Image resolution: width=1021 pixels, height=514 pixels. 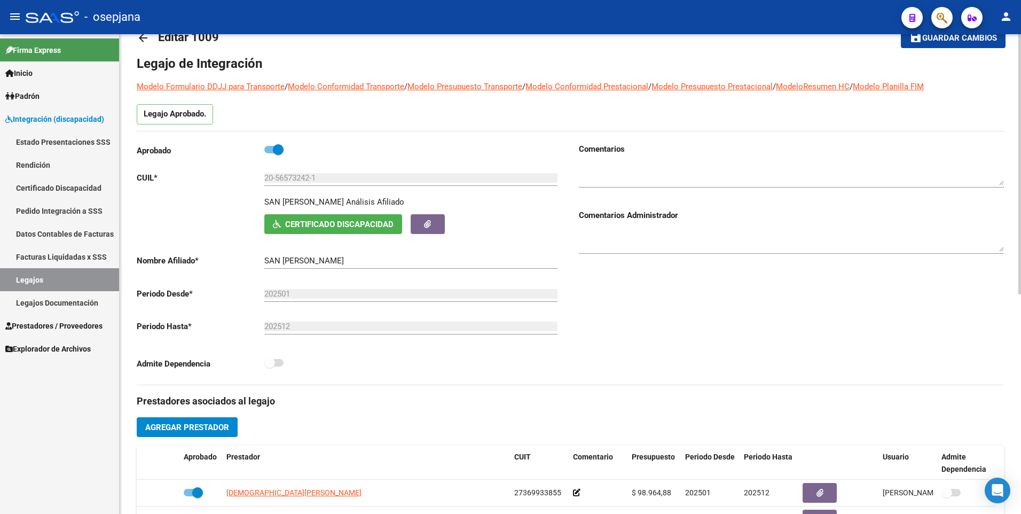 I want to click on span: Editar 1009, so click(x=189, y=37).